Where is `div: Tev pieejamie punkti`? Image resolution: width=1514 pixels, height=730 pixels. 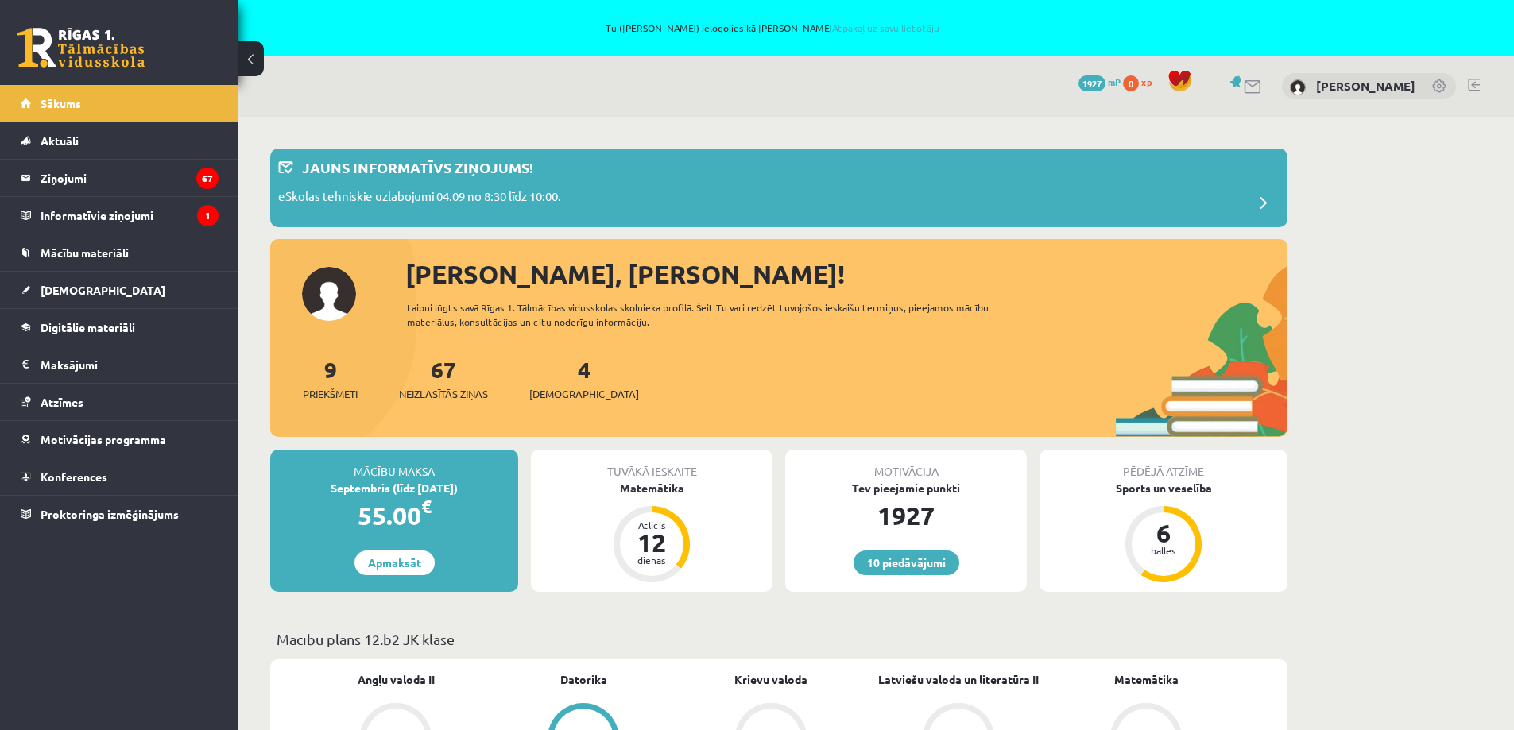 div: Tev pieejamie punkti is located at coordinates (906, 488).